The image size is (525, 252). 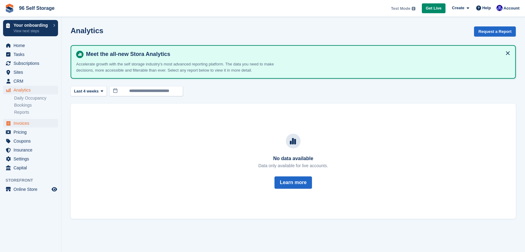 I want to click on span: Sites, so click(x=32, y=72).